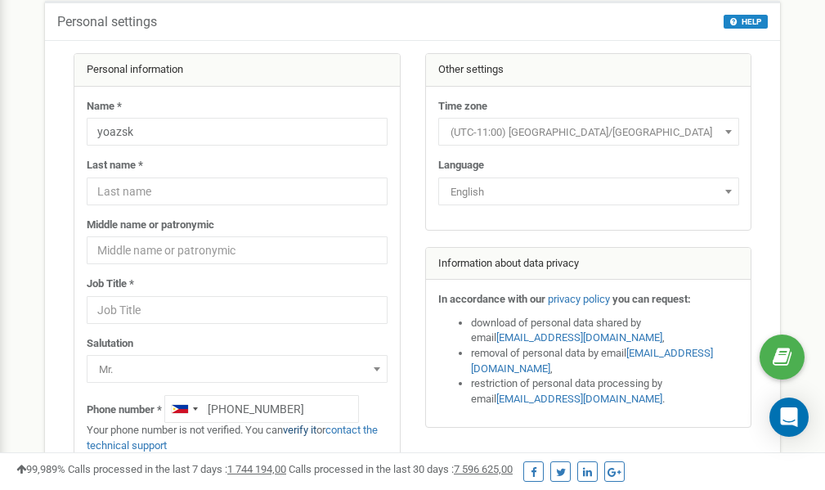 The width and height of the screenshot is (825, 490). I want to click on input: Name, so click(237, 132).